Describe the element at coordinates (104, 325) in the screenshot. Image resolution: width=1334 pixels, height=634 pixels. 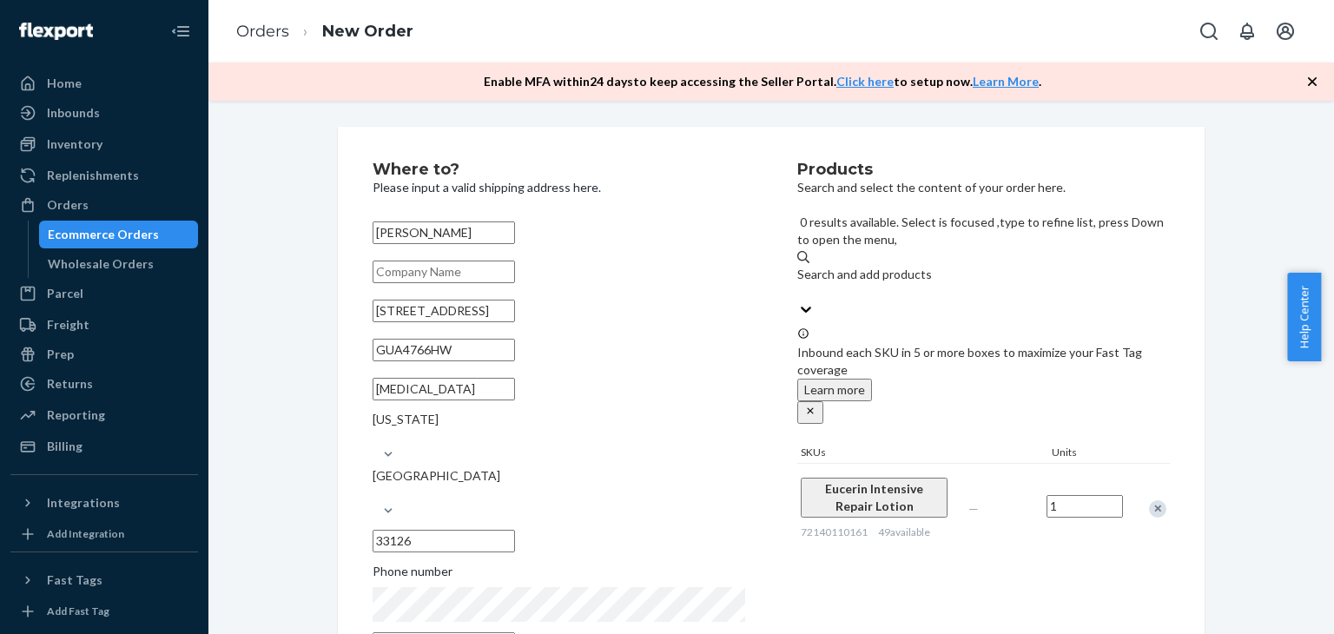
I see `a: Freight` at that location.